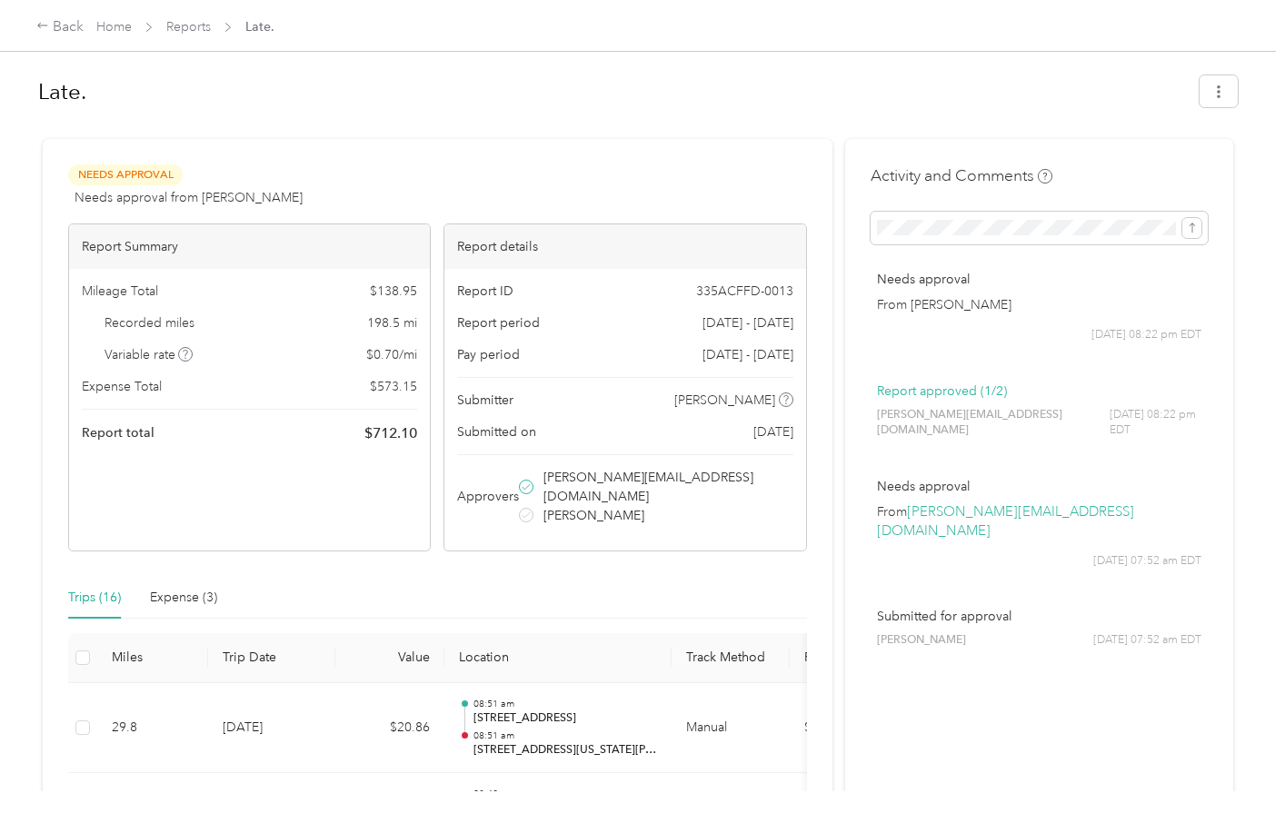 This screenshot has height=823, width=1285. I want to click on span: Mileage Total, so click(120, 291).